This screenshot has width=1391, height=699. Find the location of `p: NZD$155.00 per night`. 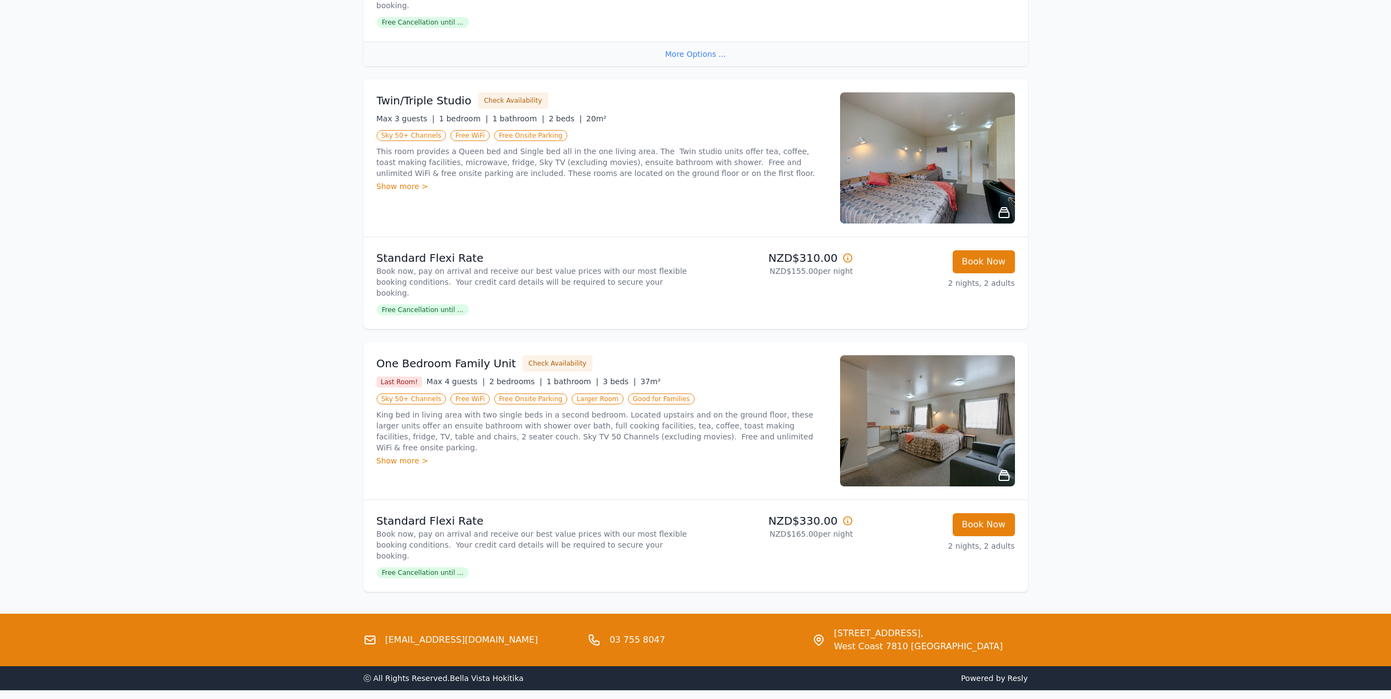

p: NZD$155.00 per night is located at coordinates (777, 271).